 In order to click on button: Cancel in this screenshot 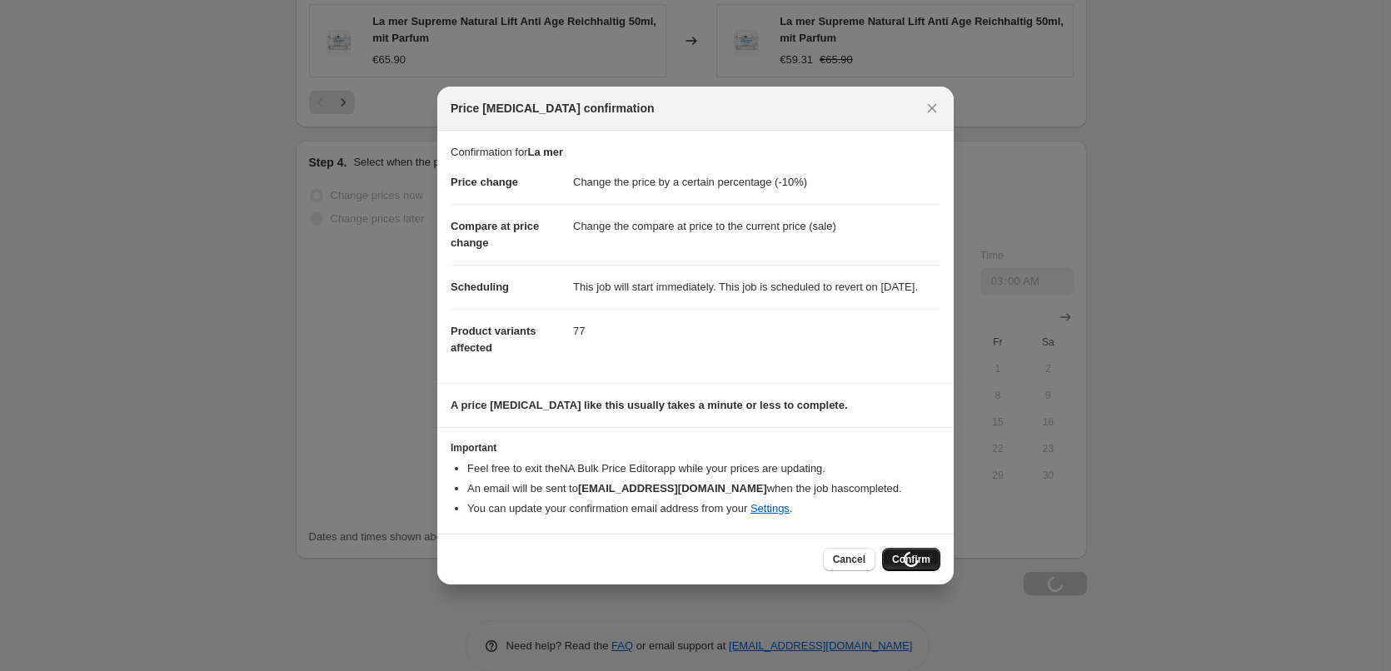, I will do `click(849, 560)`.